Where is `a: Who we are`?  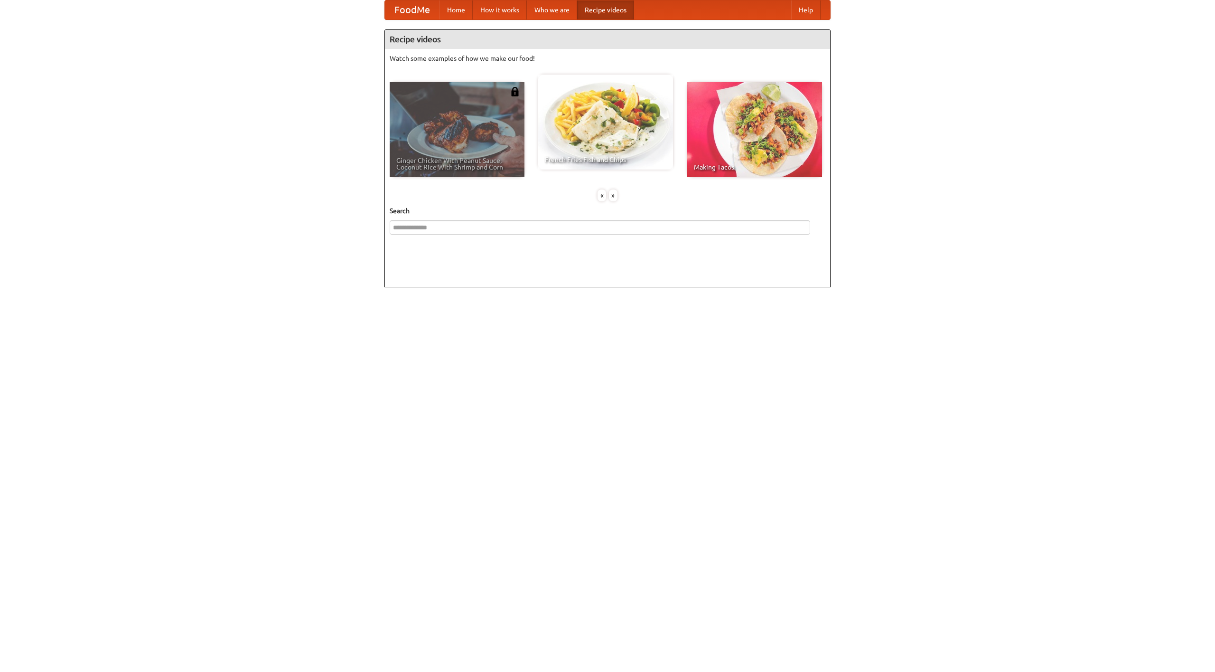
a: Who we are is located at coordinates (552, 10).